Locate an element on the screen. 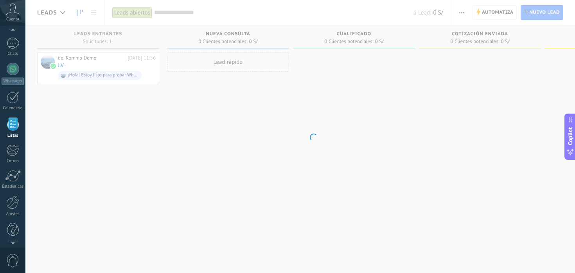 The image size is (575, 273). div: Calendario is located at coordinates (13, 108).